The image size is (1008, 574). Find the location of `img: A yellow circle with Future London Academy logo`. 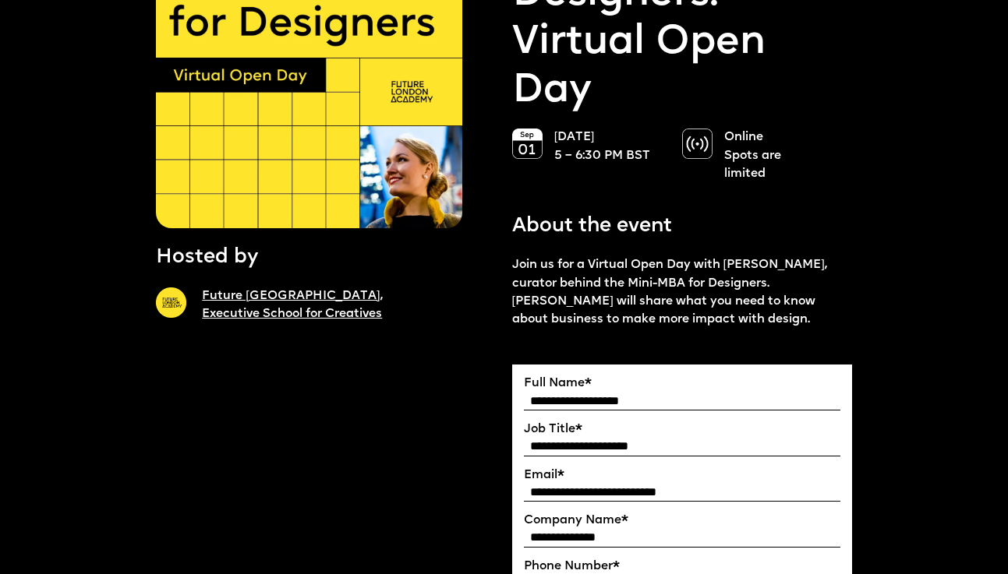

img: A yellow circle with Future London Academy logo is located at coordinates (171, 302).